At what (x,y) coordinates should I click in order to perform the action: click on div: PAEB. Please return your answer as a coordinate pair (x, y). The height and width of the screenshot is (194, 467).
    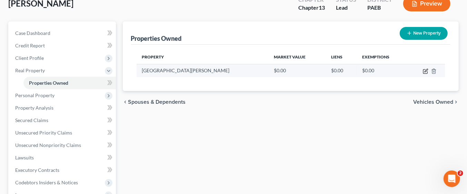
    Looking at the image, I should click on (380, 8).